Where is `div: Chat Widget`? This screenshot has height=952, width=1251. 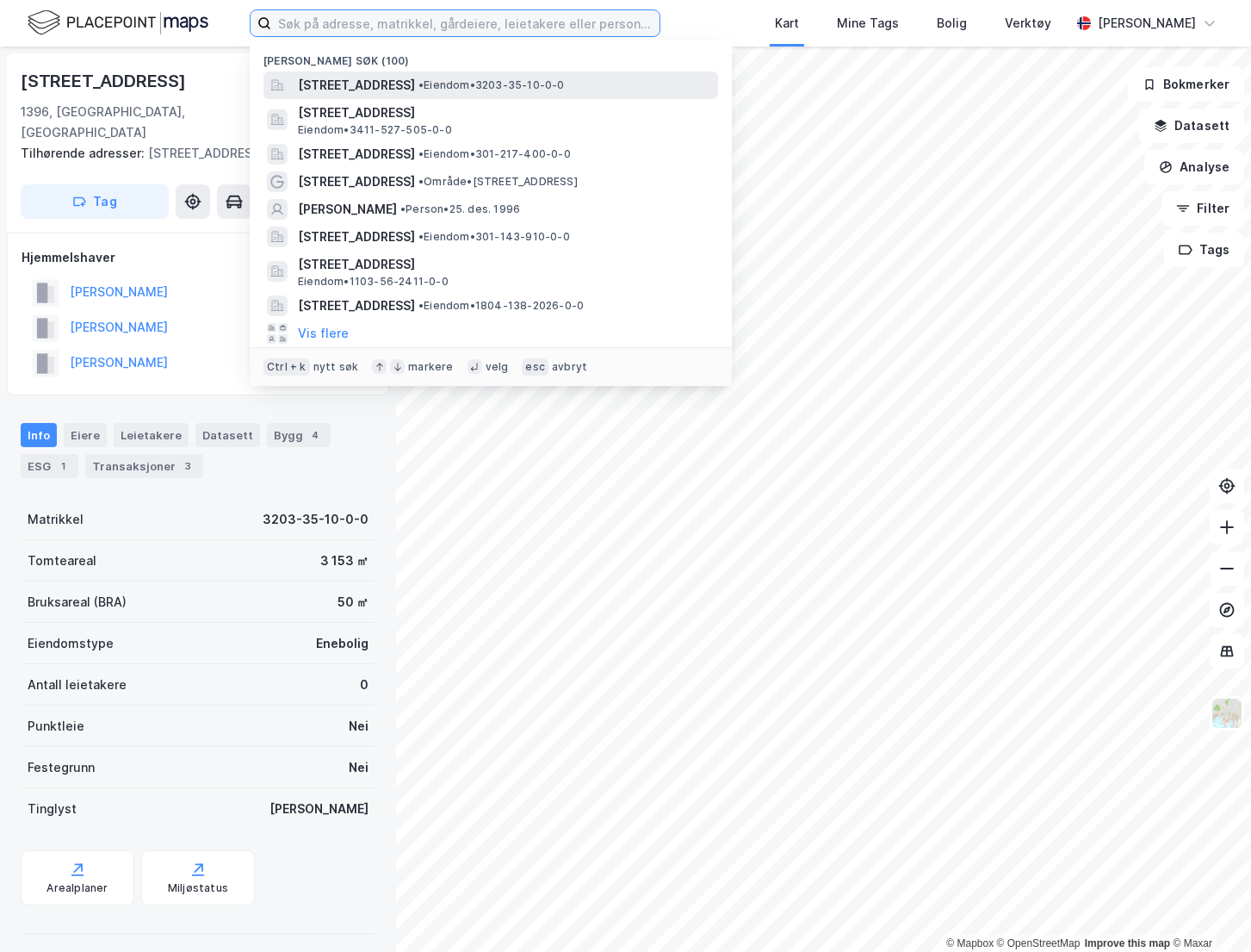 div: Chat Widget is located at coordinates (1208, 910).